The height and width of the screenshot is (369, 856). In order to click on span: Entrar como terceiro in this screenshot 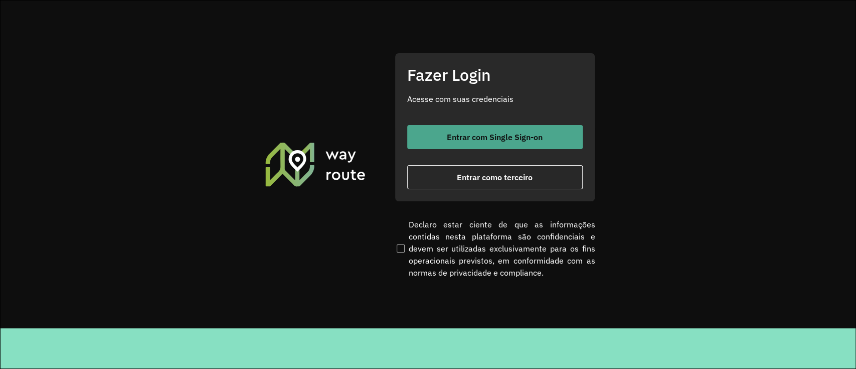, I will do `click(495, 177)`.